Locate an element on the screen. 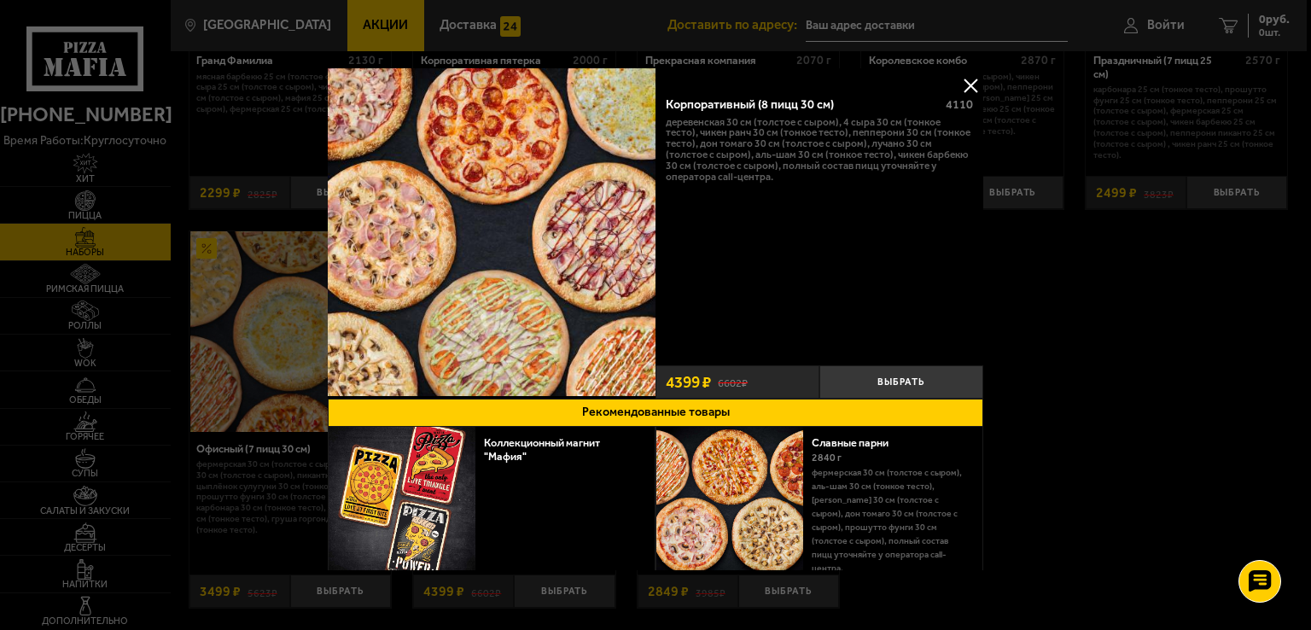  a: Коллекционный магнит "Мафия" is located at coordinates (542, 449).